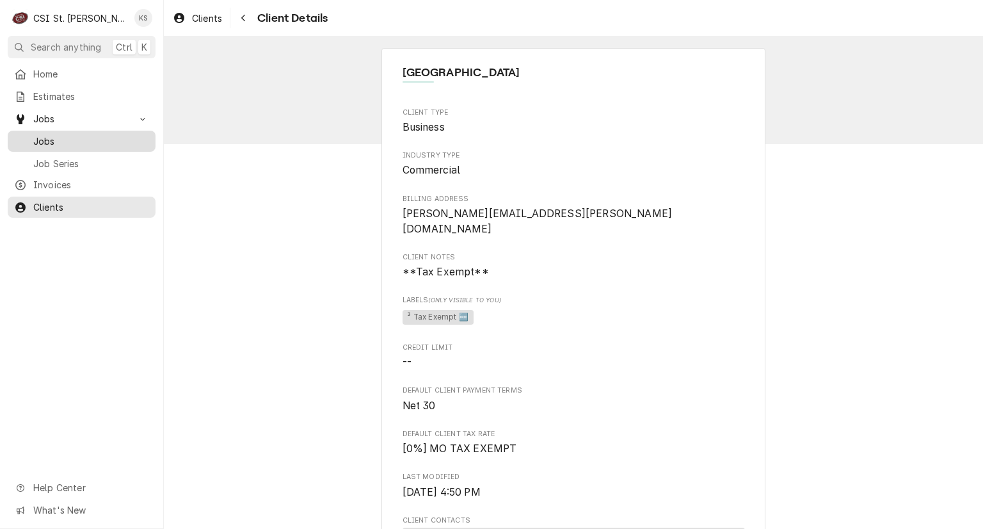 The width and height of the screenshot is (983, 529). I want to click on span: Labels, so click(573, 300).